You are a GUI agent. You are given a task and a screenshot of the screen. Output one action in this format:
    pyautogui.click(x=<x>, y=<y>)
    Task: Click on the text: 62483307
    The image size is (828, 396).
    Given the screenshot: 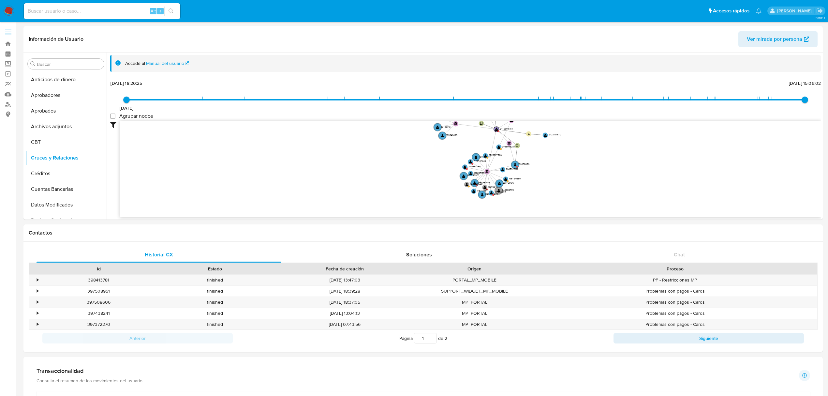 What is the action you would take?
    pyautogui.click(x=446, y=126)
    